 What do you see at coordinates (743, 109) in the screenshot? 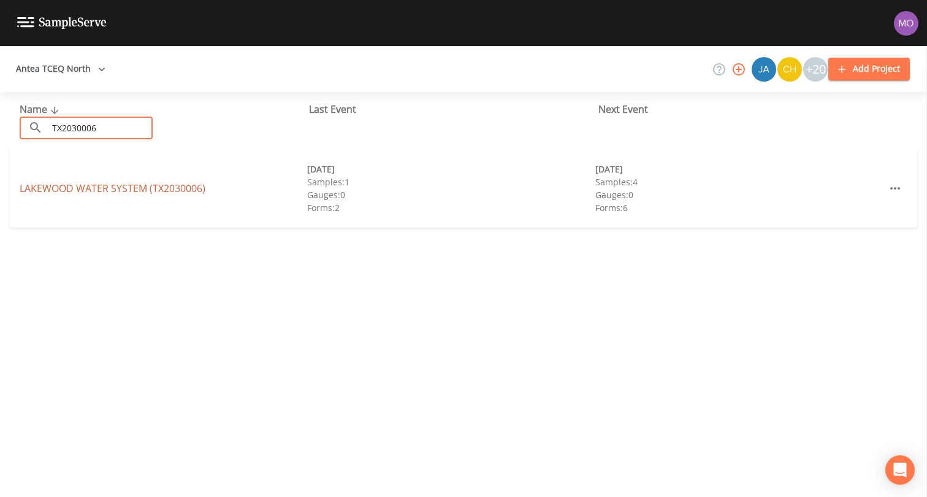
I see `div: Next Event` at bounding box center [743, 109].